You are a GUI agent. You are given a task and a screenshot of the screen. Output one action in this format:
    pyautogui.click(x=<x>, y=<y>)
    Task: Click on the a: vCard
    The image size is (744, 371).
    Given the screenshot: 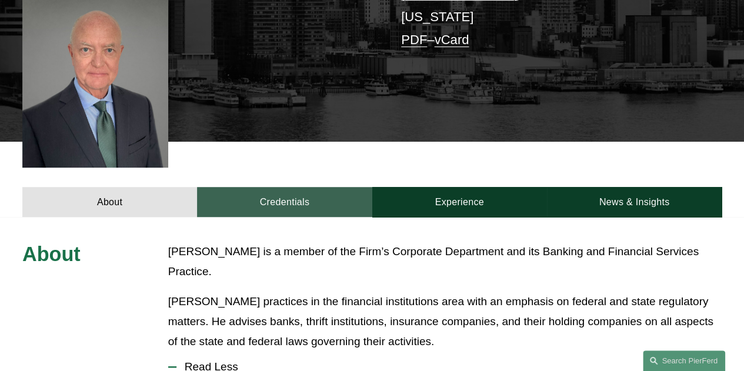 What is the action you would take?
    pyautogui.click(x=451, y=39)
    